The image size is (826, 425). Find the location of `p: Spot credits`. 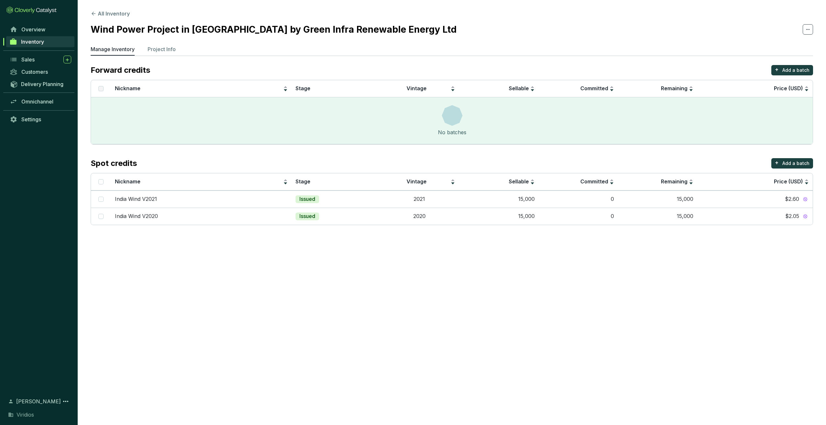

p: Spot credits is located at coordinates (114, 163).